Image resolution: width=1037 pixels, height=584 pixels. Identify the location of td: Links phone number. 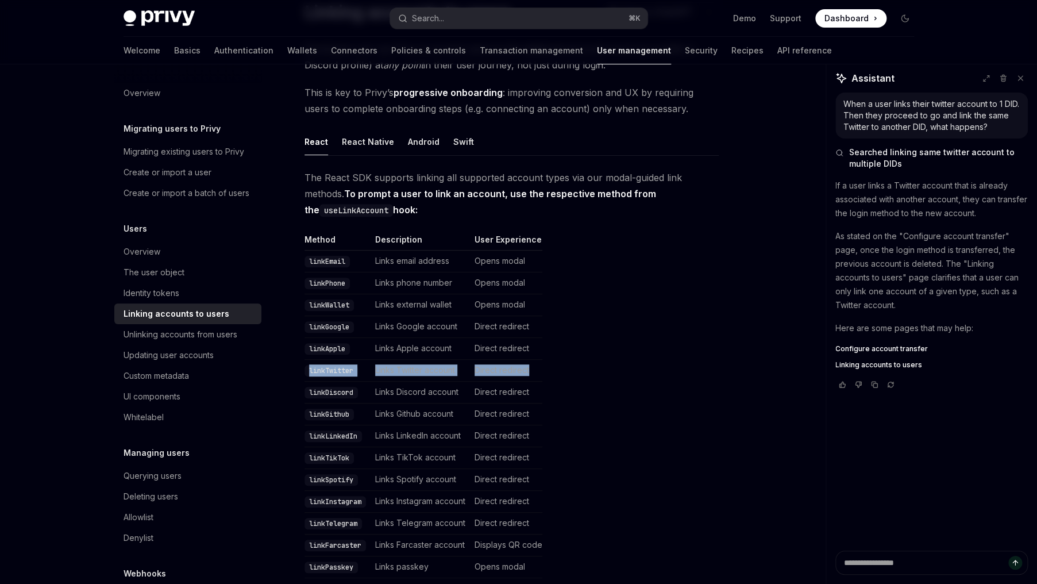
(420, 283).